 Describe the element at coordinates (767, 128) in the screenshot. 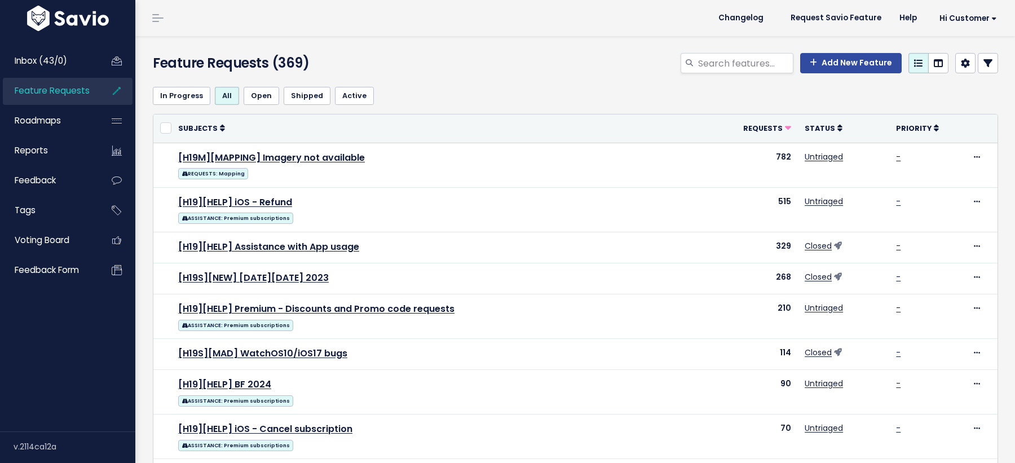

I see `a: Requests` at that location.